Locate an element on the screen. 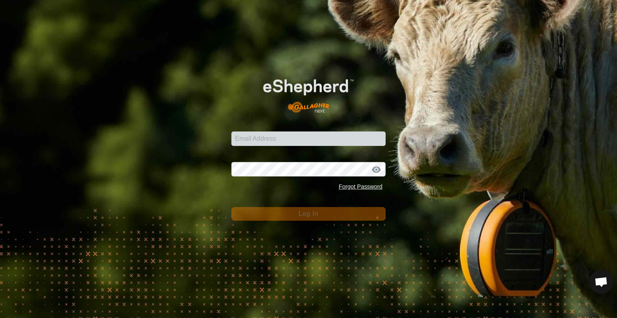  input: Email Address is located at coordinates (308, 139).